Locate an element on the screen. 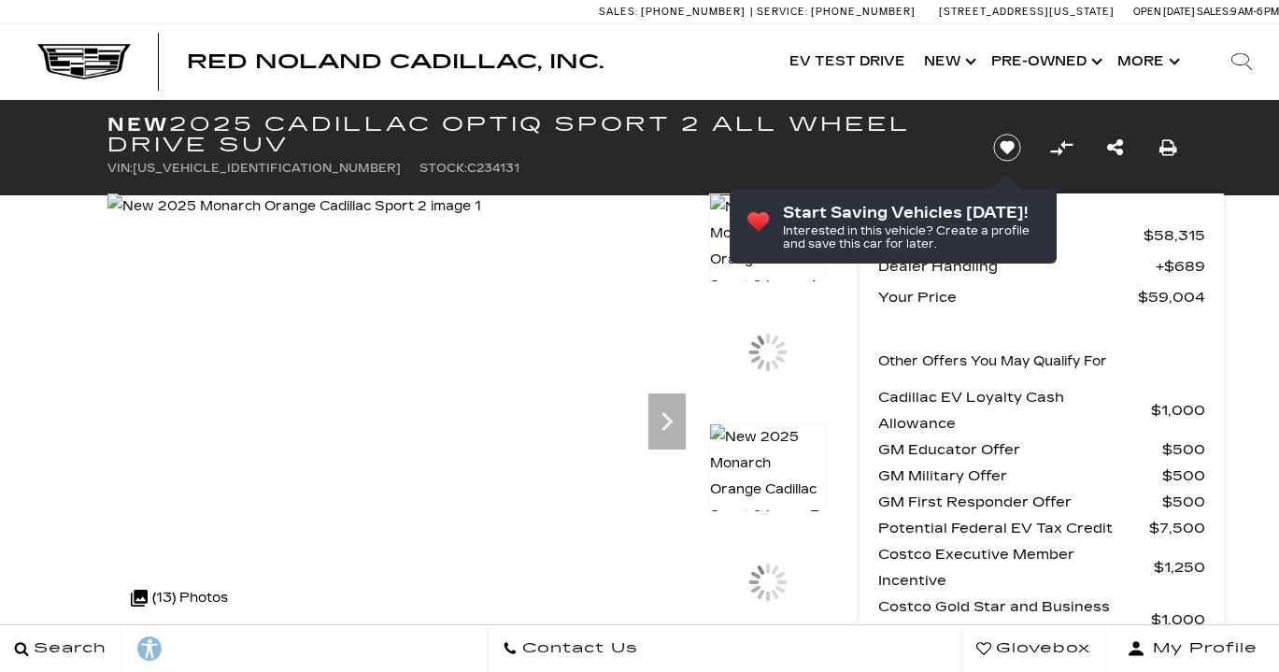 The width and height of the screenshot is (1279, 672). button: Compare Vehicle is located at coordinates (1061, 148).